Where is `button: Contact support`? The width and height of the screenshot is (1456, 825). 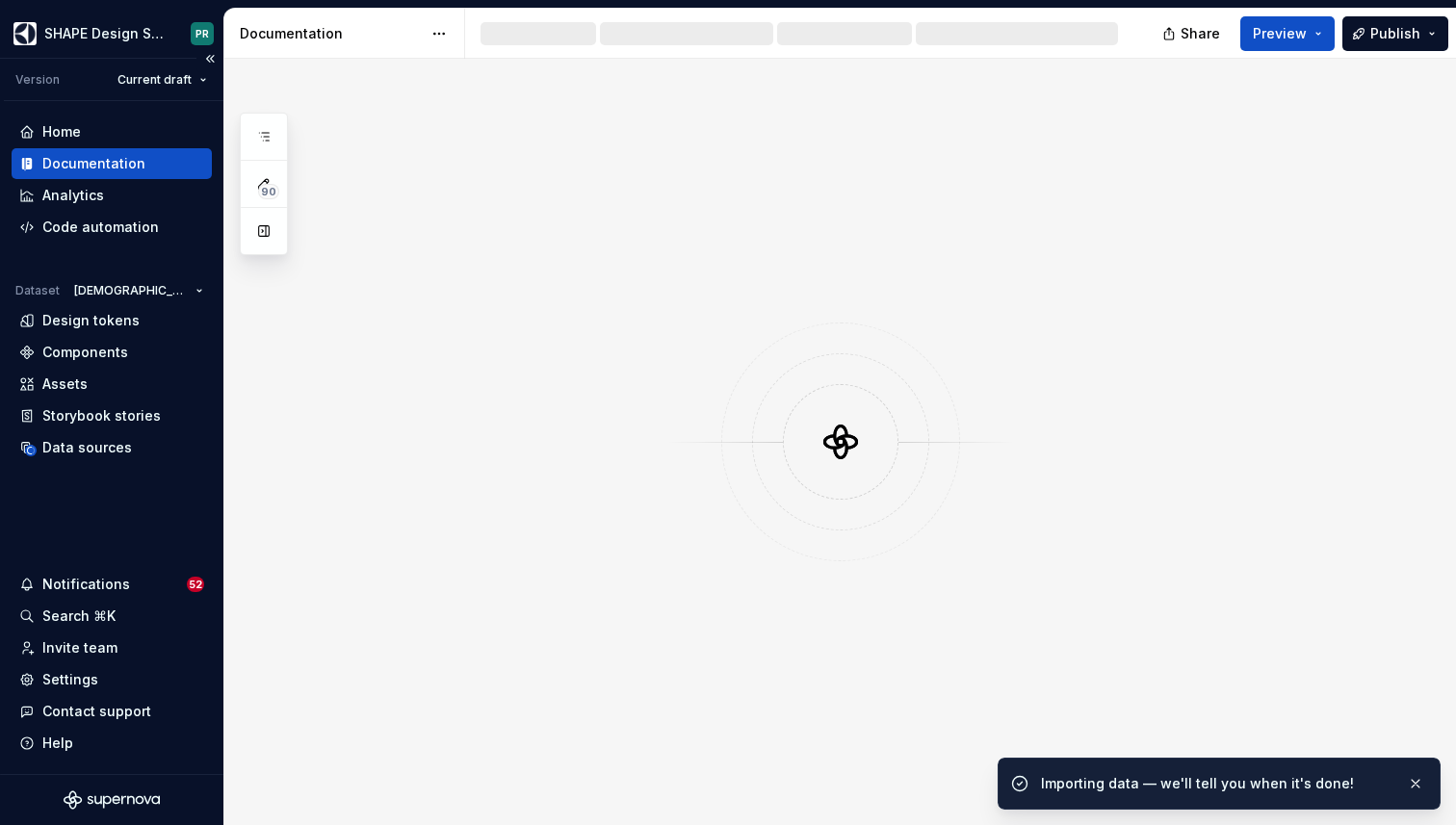
button: Contact support is located at coordinates (112, 711).